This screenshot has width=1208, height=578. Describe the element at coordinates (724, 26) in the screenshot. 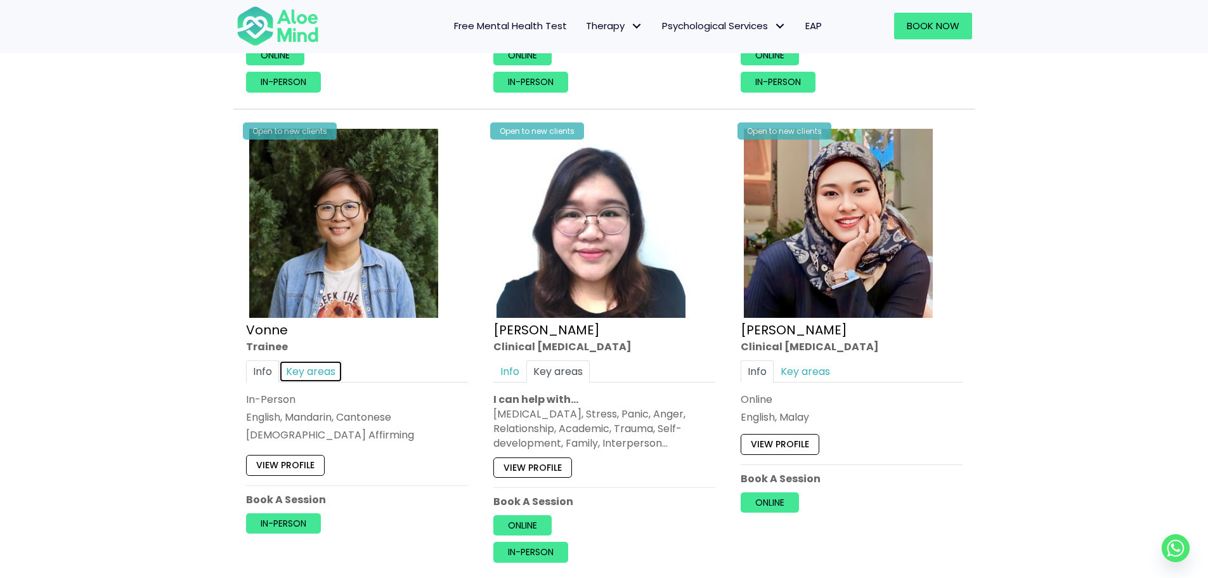

I see `a: Psychological ServicesPsychological Services: submenu` at that location.